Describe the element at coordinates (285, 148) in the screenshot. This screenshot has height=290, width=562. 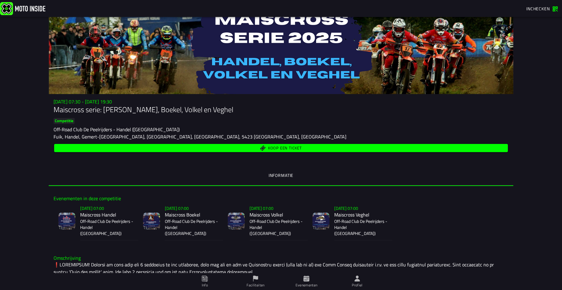
I see `span: Koop een ticket` at that location.